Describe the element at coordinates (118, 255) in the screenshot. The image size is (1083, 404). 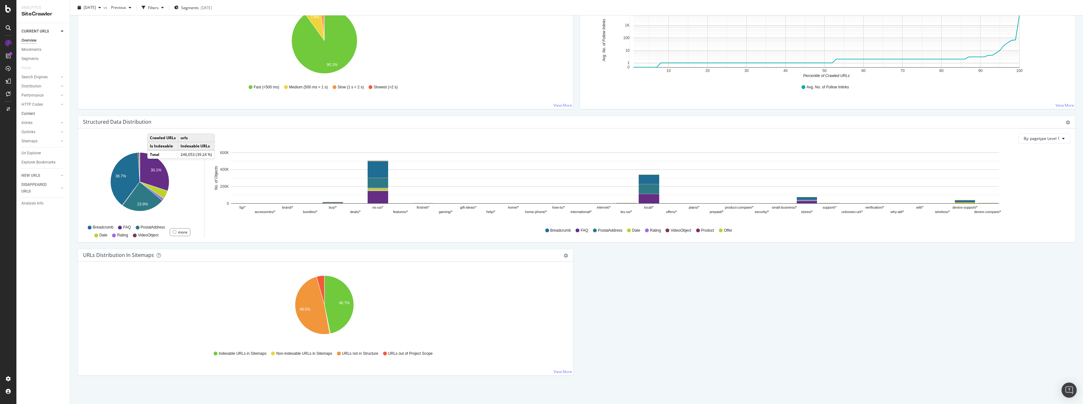
I see `div: URLs Distribution in Sitemaps` at that location.